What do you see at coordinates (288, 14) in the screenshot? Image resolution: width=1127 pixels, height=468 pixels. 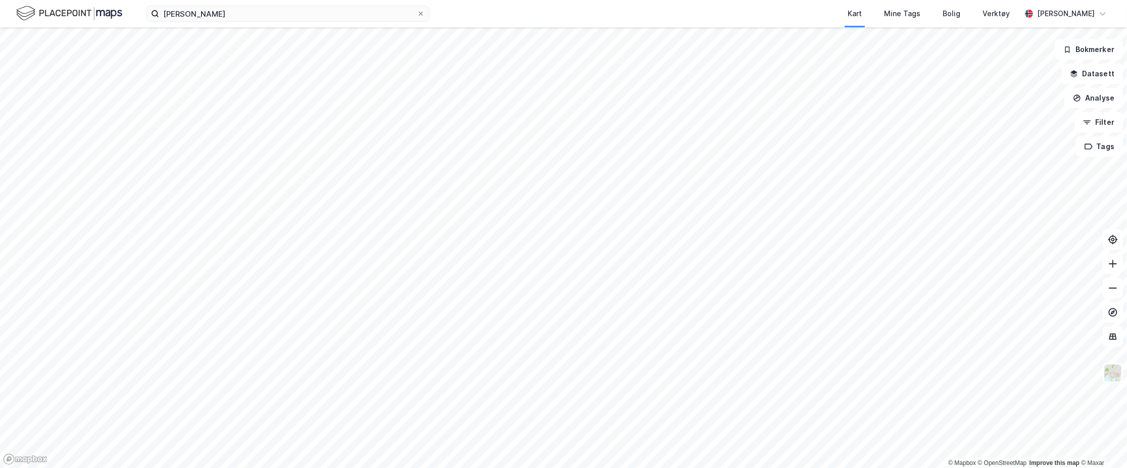 I see `input: Søk på adresse, matrikkel, gårdeiere, leietakere eller personer` at bounding box center [288, 14].